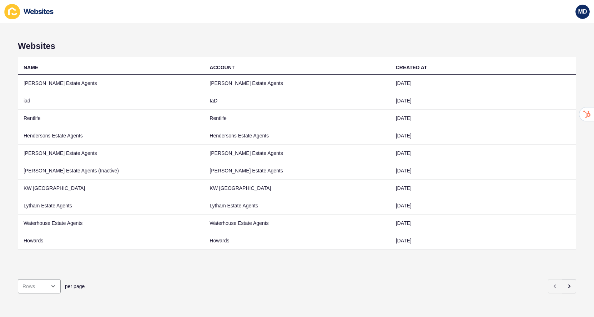 Image resolution: width=594 pixels, height=317 pixels. I want to click on div: NAME, so click(31, 67).